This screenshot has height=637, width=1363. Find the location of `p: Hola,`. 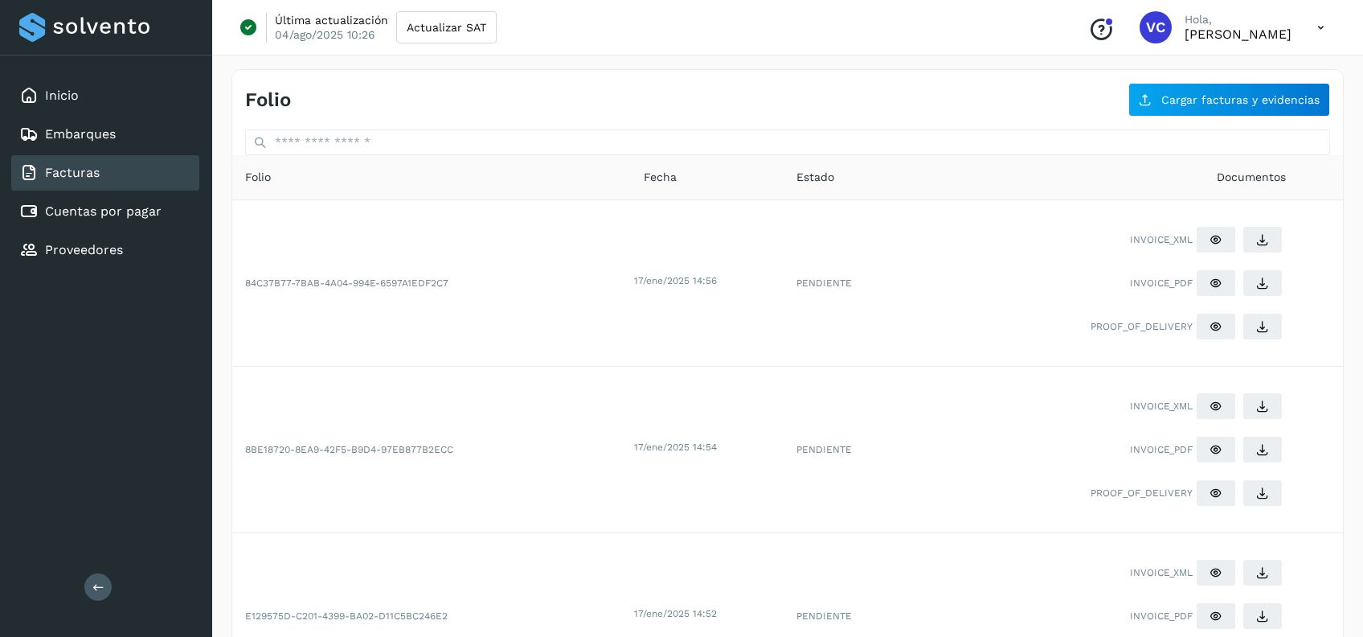

p: Hola, is located at coordinates (1238, 19).